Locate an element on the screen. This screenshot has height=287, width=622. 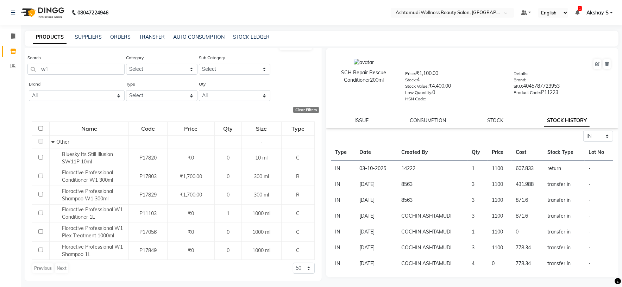
label: HSN Code: is located at coordinates (416, 99).